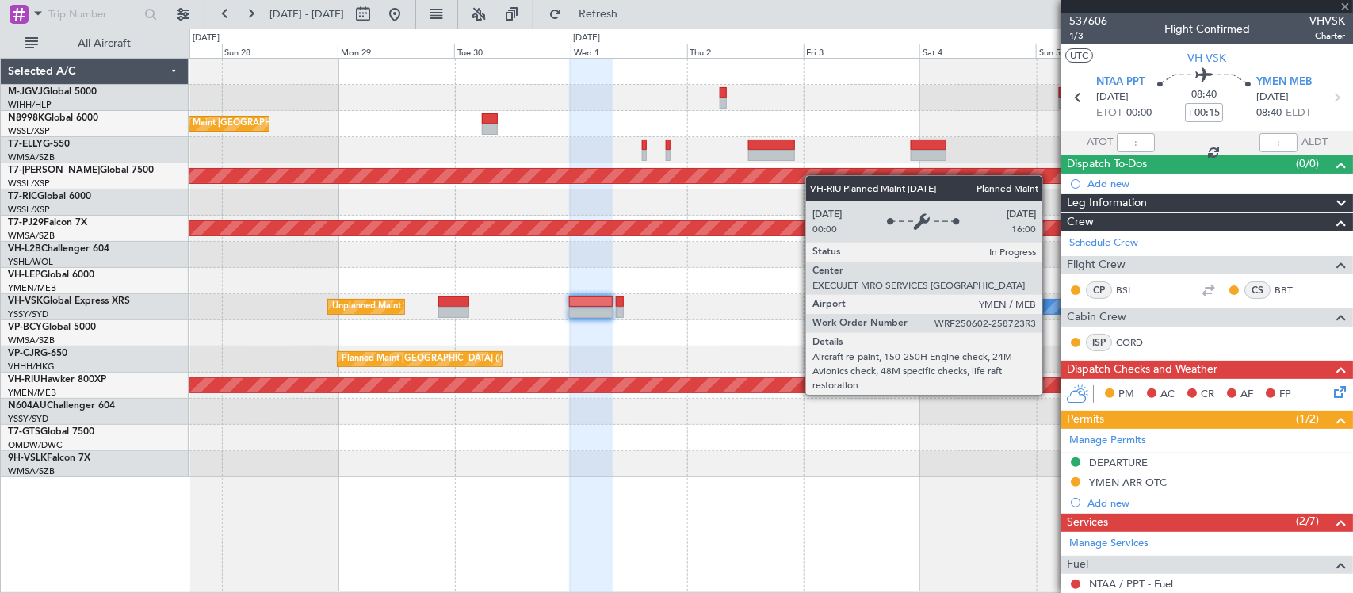 This screenshot has height=593, width=1353. What do you see at coordinates (1246, 395) in the screenshot?
I see `span: AF` at bounding box center [1246, 395].